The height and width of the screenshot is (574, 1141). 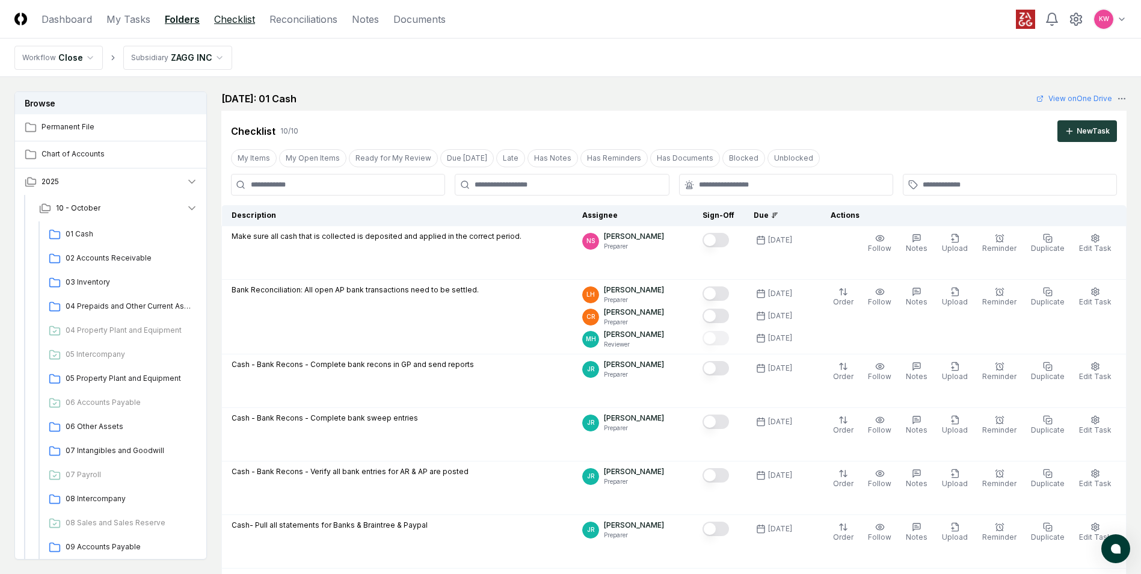 What do you see at coordinates (129, 330) in the screenshot?
I see `span: 04 Property Plant and Equipment` at bounding box center [129, 330].